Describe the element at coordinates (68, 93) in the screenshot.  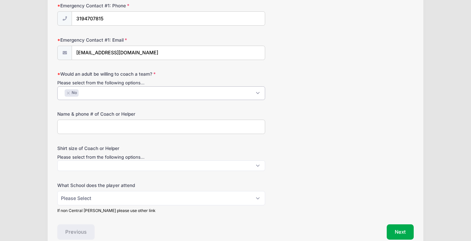
I see `button: Remove item` at that location.